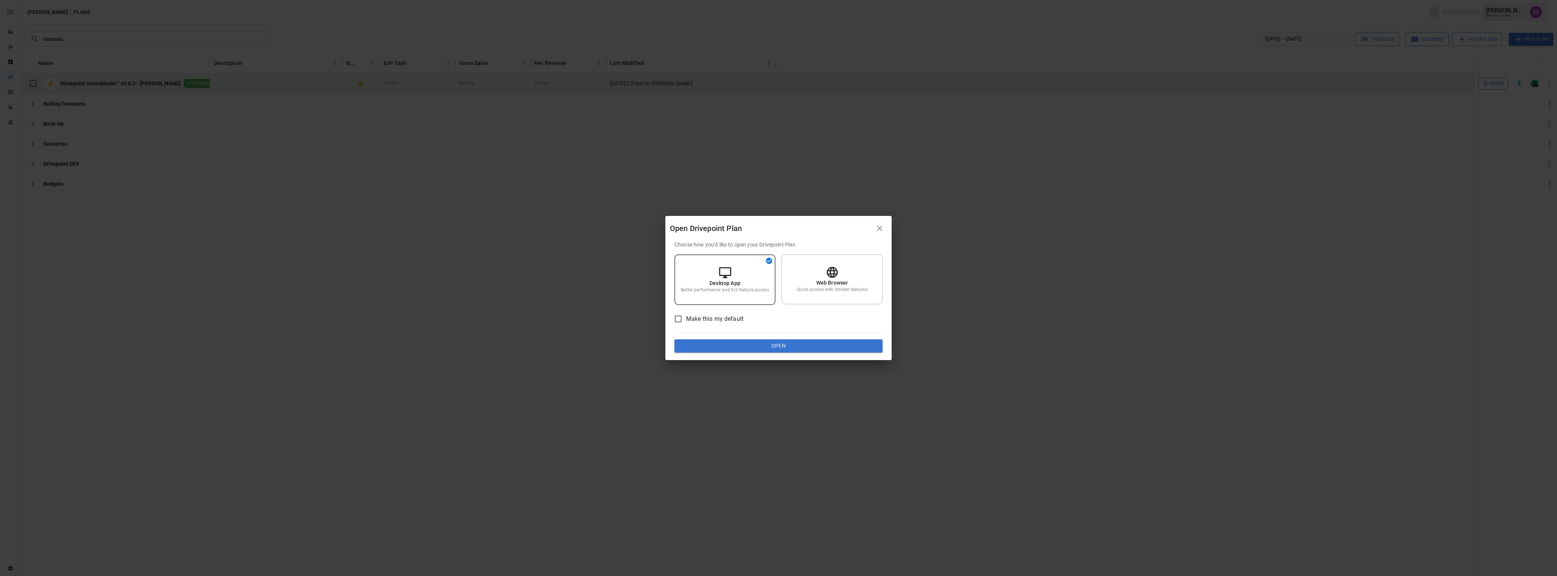  I want to click on p: Better performance and full feature access, so click(724, 290).